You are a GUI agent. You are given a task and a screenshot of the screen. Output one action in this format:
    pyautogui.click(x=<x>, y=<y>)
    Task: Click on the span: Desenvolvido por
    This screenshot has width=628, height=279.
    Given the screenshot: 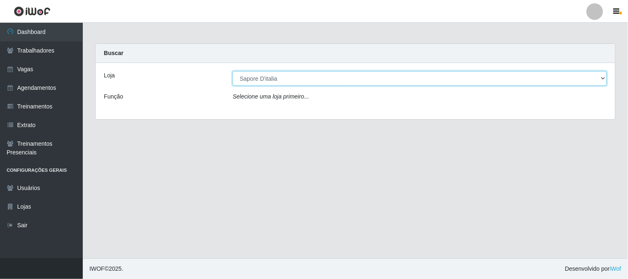 What is the action you would take?
    pyautogui.click(x=593, y=269)
    